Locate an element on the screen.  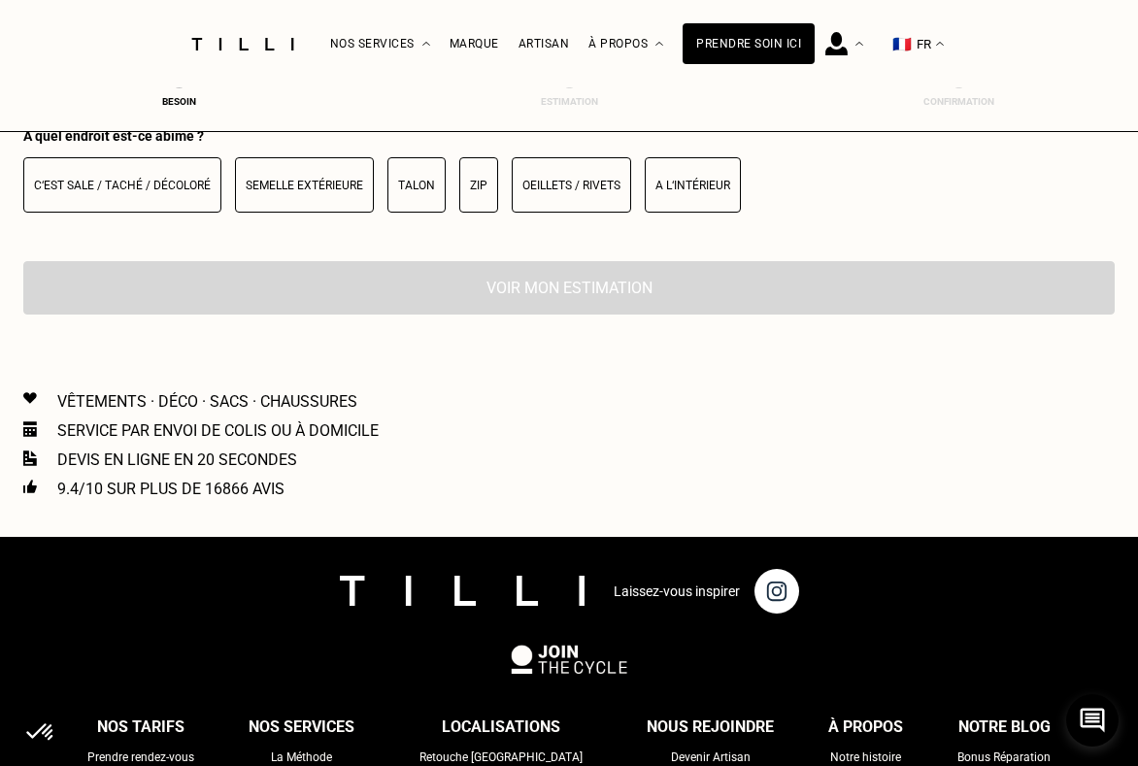
p: Talon is located at coordinates (417, 185).